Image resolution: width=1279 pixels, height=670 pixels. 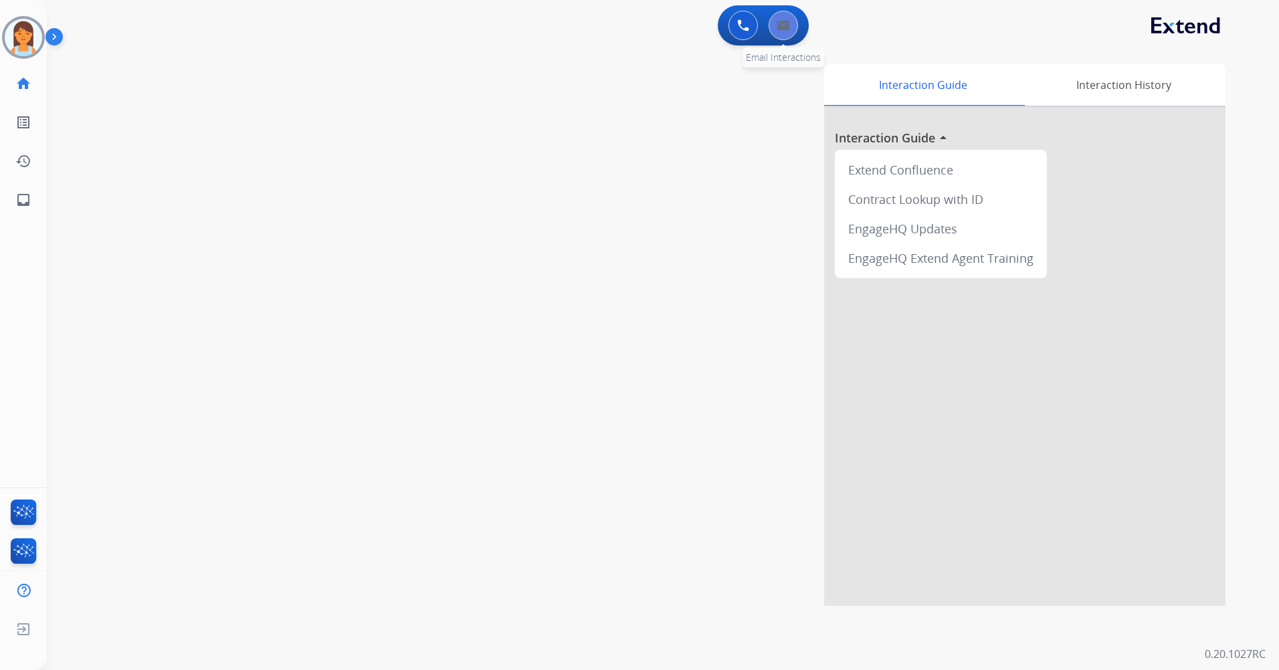 What do you see at coordinates (941, 229) in the screenshot?
I see `div: EngageHQ Updates` at bounding box center [941, 229].